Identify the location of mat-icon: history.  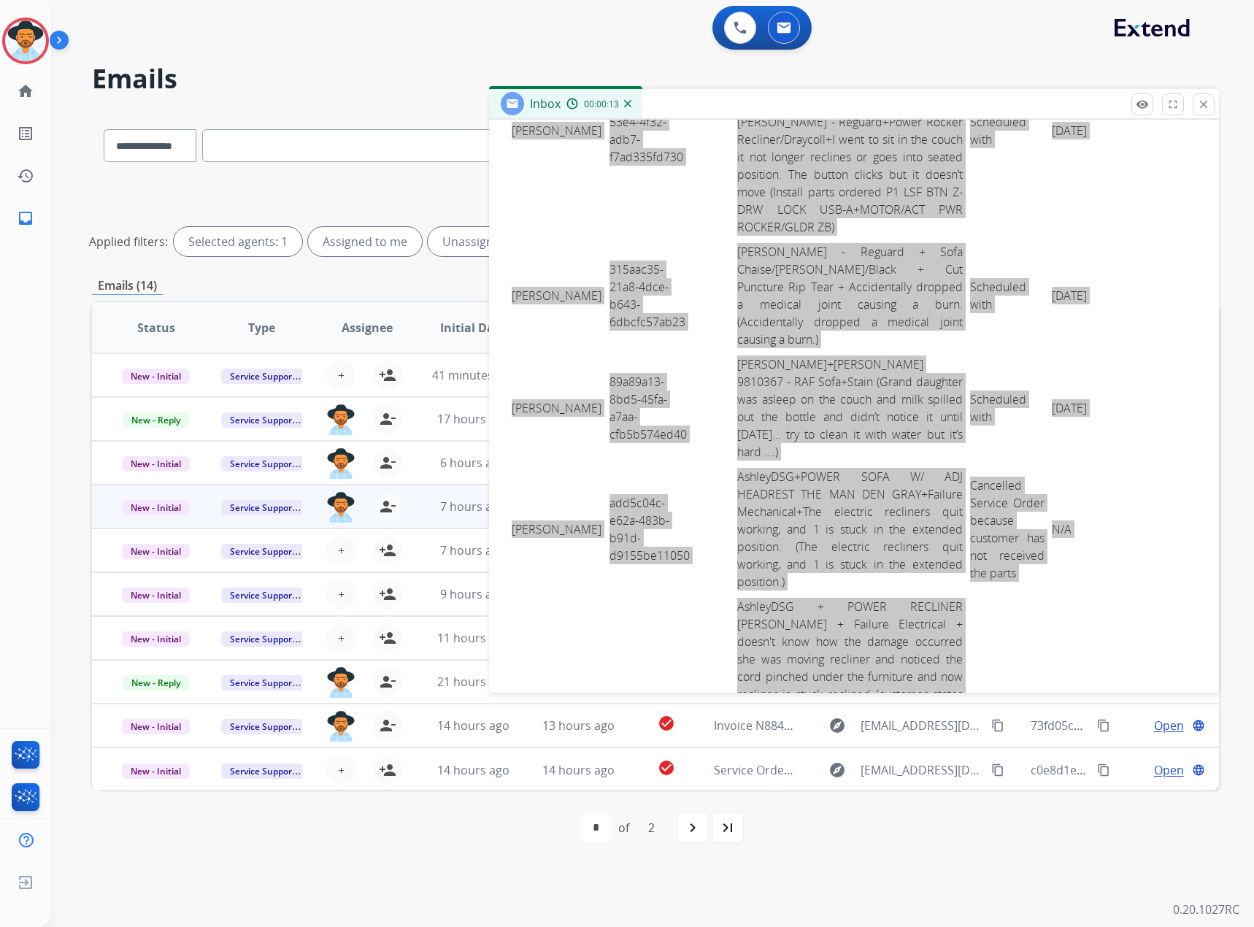
(26, 176).